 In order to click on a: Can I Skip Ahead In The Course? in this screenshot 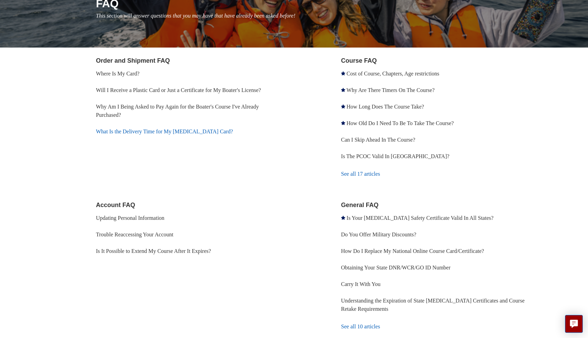, I will do `click(379, 139)`.